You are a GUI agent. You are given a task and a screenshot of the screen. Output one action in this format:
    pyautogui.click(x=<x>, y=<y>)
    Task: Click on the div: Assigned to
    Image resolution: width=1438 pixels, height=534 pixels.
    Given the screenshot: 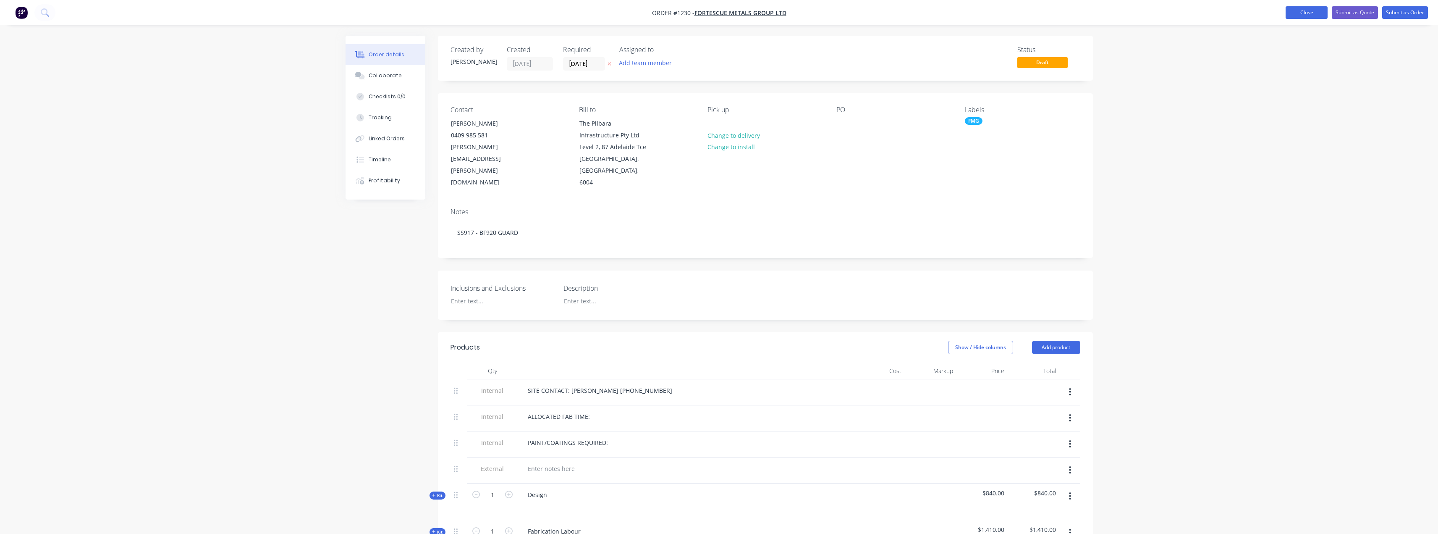 What is the action you would take?
    pyautogui.click(x=661, y=50)
    